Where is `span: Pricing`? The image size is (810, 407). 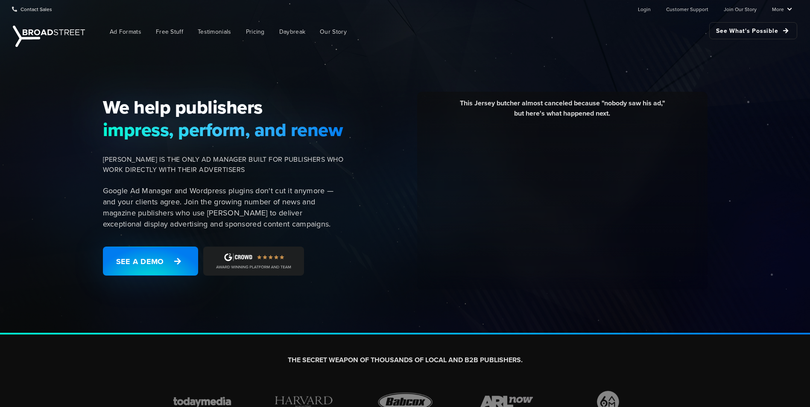 span: Pricing is located at coordinates (255, 32).